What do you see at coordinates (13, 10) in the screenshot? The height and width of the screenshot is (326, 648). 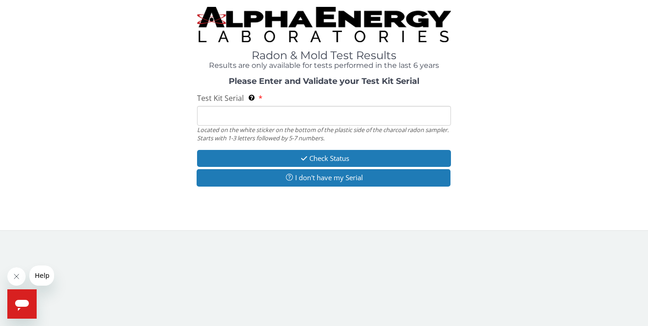 I see `span: Help` at bounding box center [13, 10].